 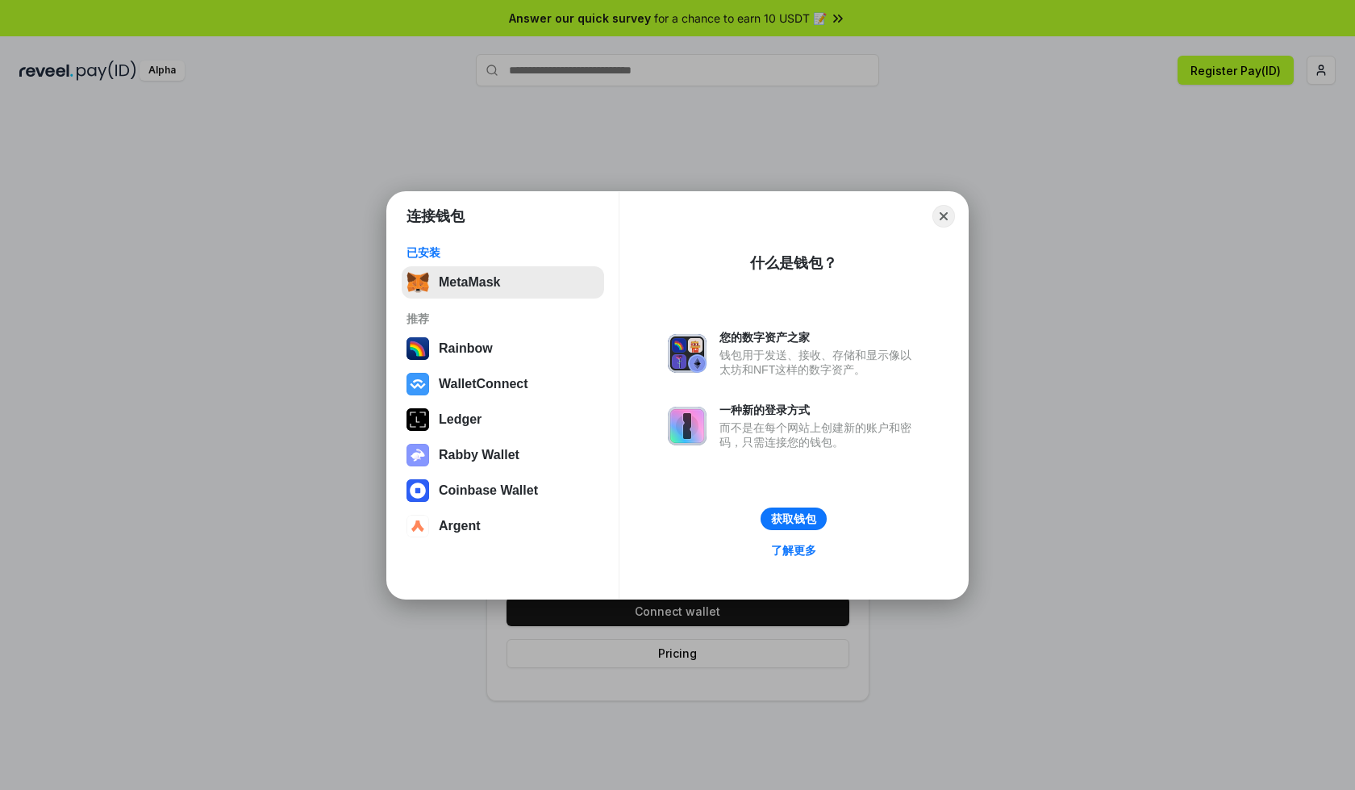 I want to click on div: Coinbase Wallet, so click(x=488, y=490).